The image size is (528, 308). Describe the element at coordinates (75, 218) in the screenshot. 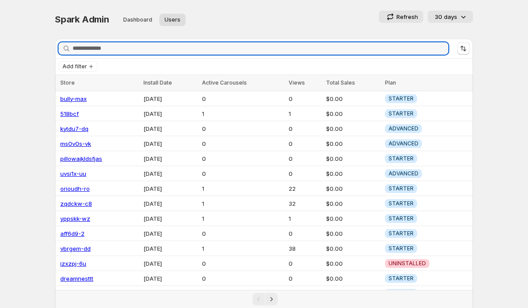

I see `a: yppskk-wz` at that location.